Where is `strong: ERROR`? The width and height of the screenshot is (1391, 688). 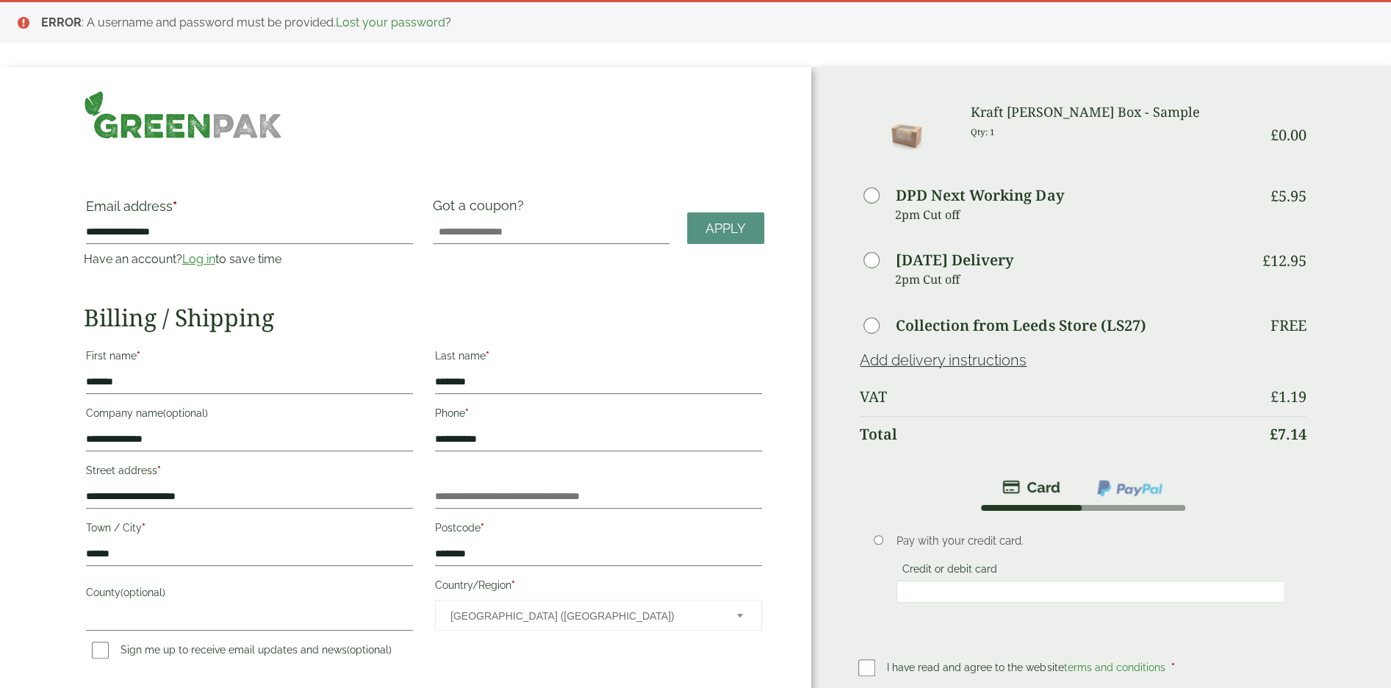
strong: ERROR is located at coordinates (61, 22).